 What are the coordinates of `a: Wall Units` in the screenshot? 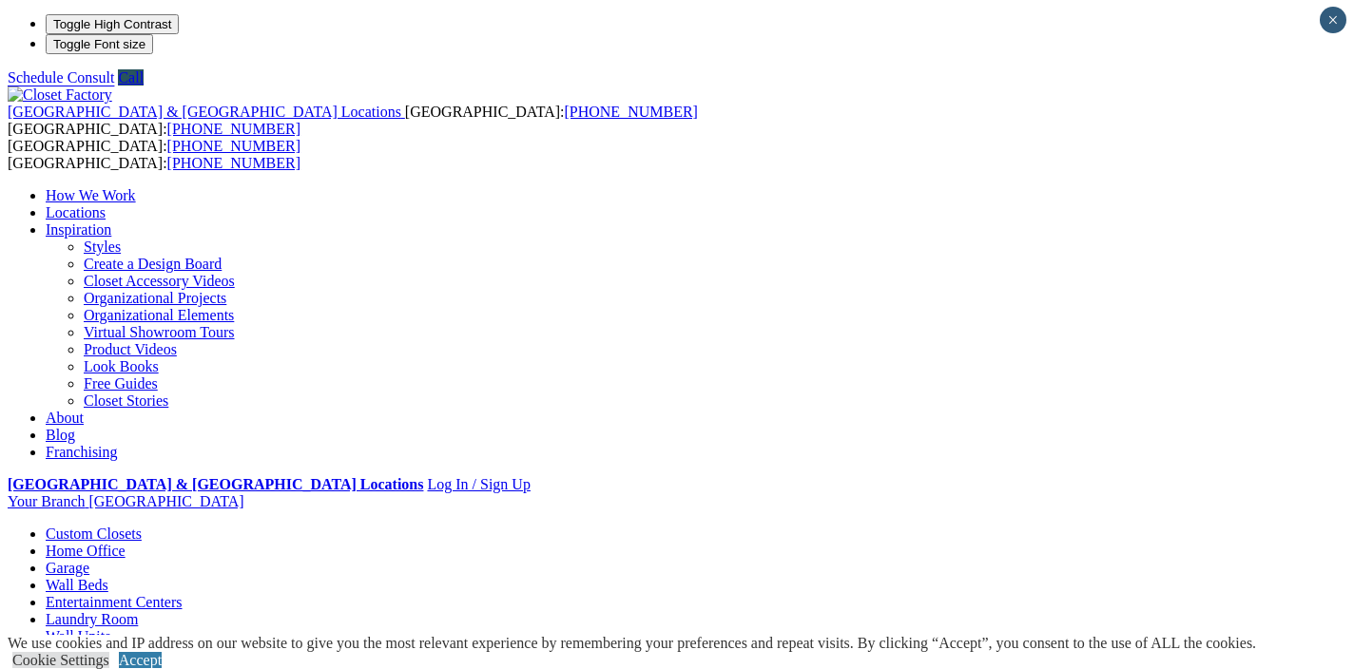 It's located at (78, 636).